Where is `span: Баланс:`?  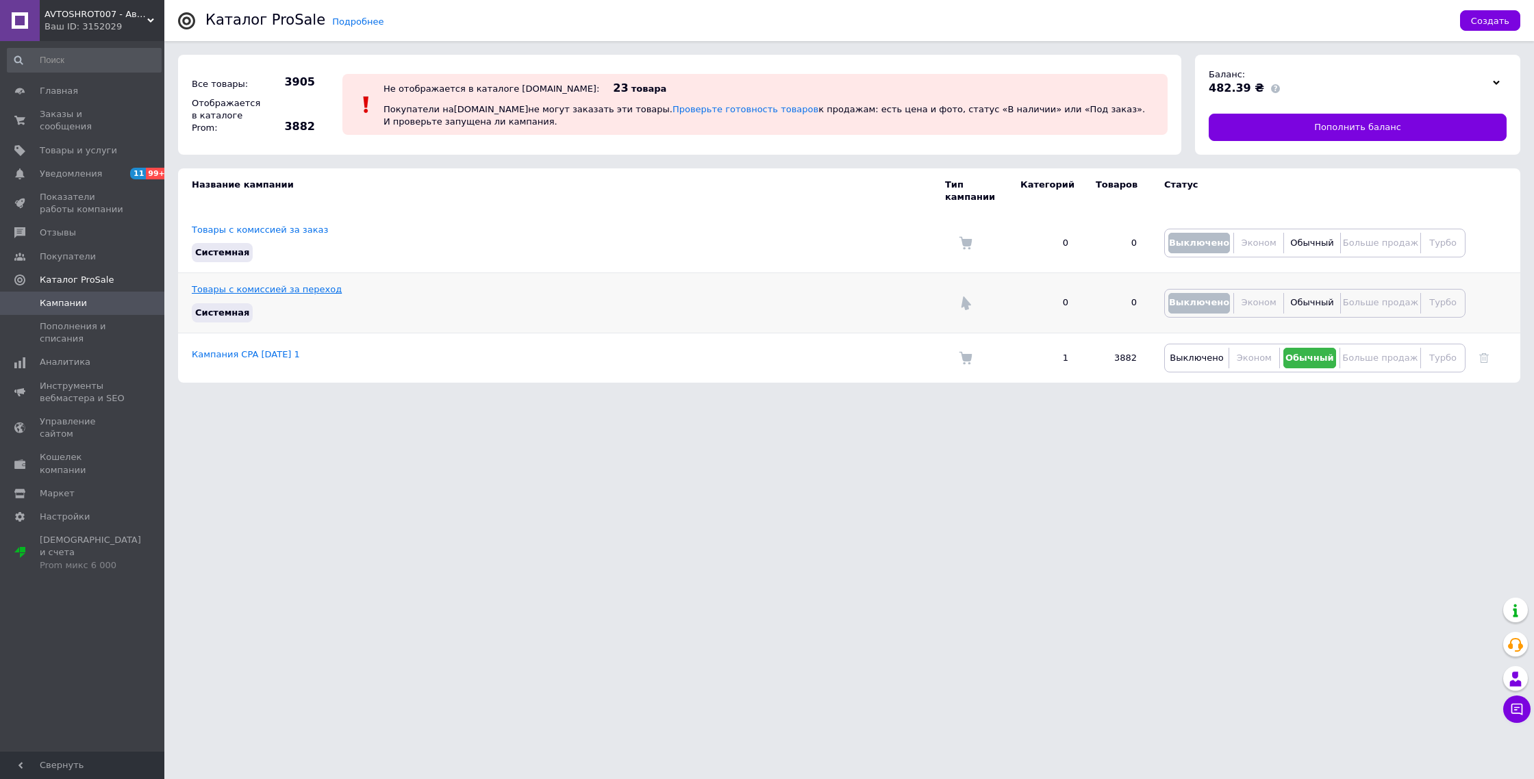
span: Баланс: is located at coordinates (1227, 74).